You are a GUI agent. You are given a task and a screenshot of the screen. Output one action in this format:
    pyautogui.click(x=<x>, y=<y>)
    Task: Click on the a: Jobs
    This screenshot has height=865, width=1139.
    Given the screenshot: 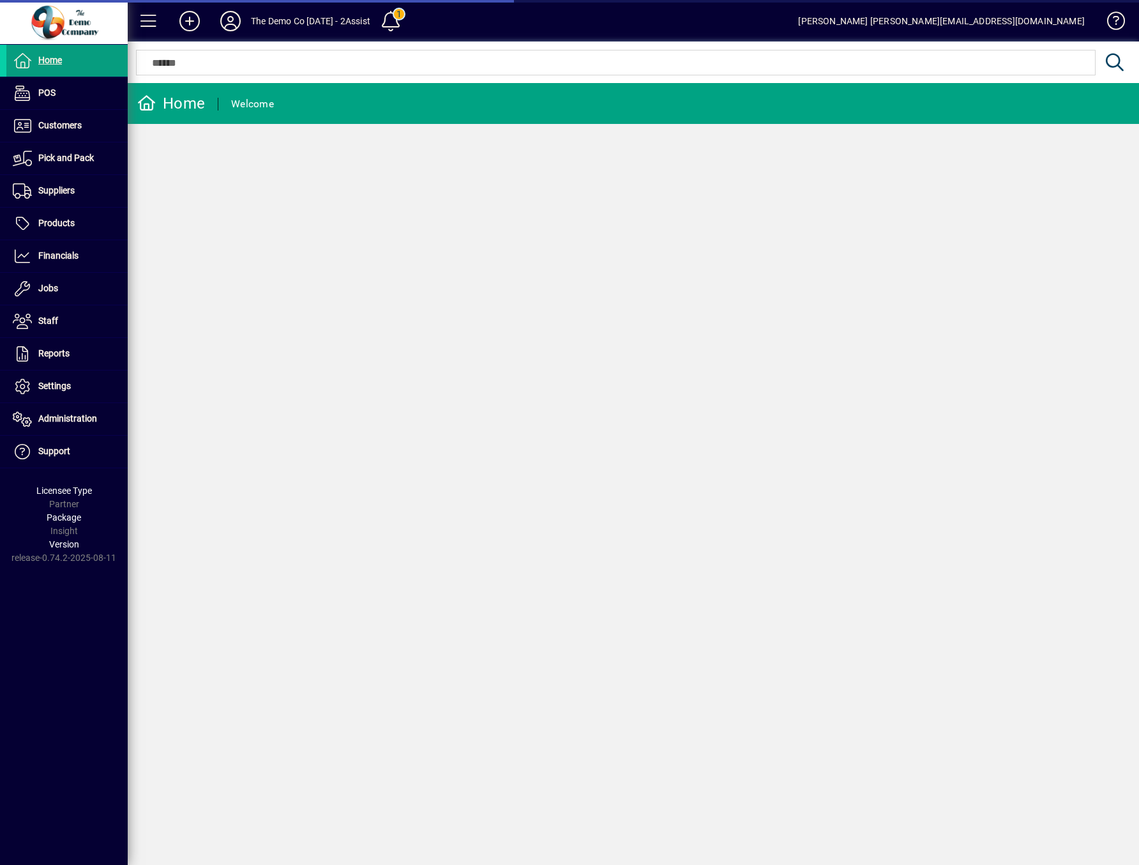 What is the action you would take?
    pyautogui.click(x=67, y=289)
    